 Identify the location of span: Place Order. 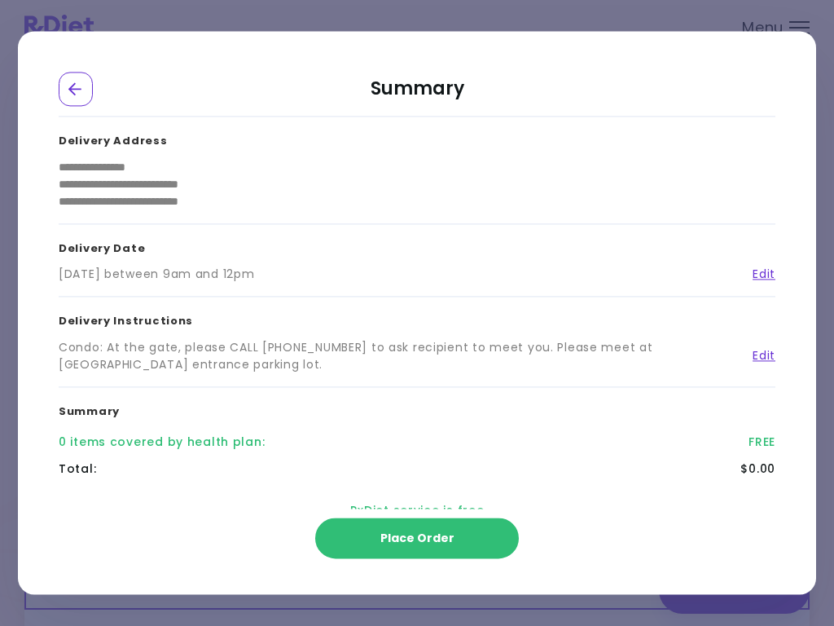
(417, 539).